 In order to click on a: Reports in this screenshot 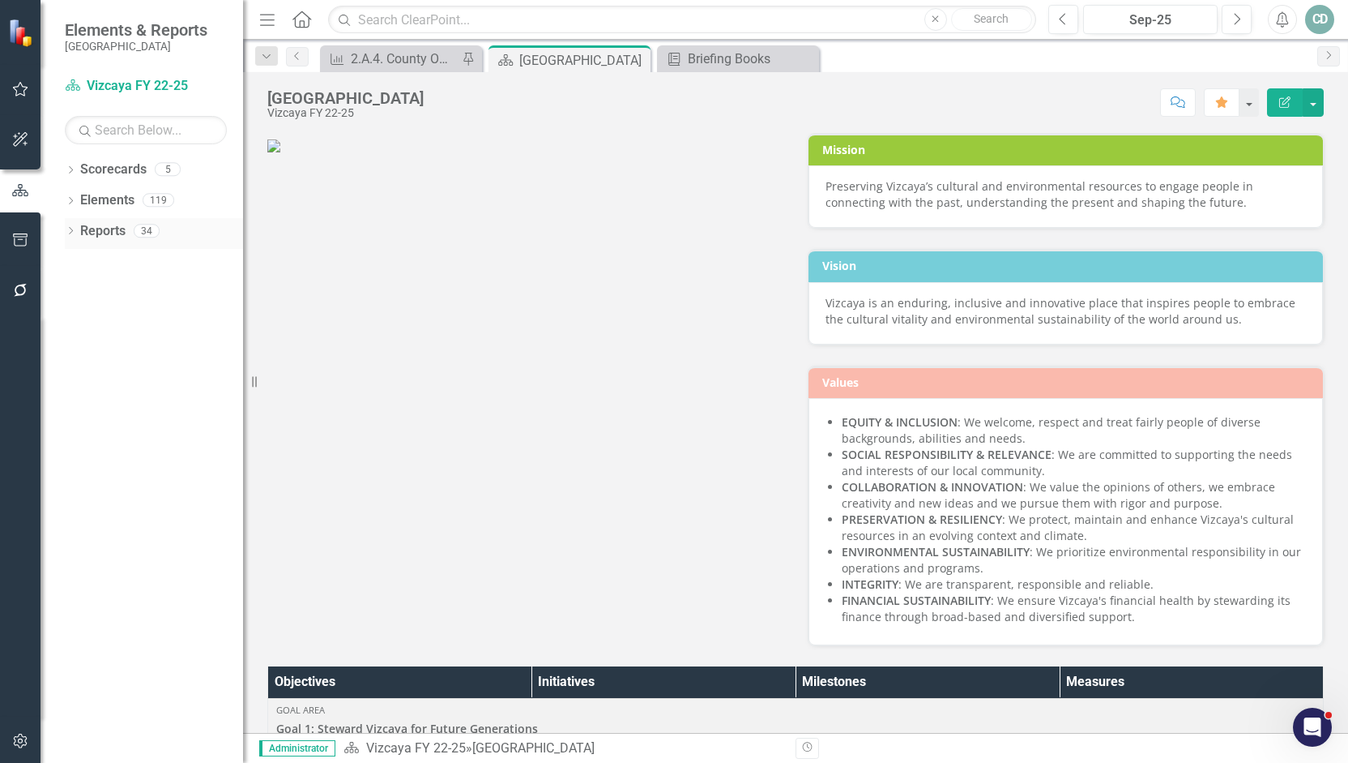, I will do `click(103, 231)`.